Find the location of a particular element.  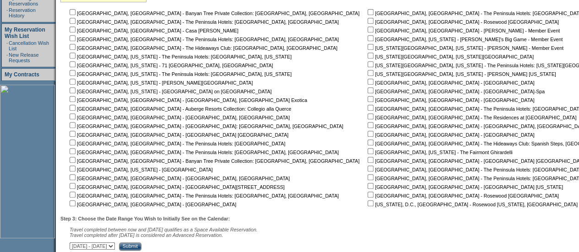

a: My Contracts is located at coordinates (22, 75).